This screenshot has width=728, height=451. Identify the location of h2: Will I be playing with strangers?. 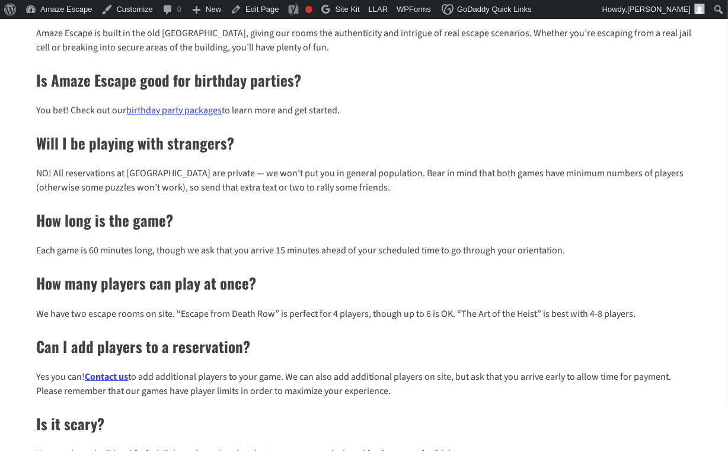
(364, 143).